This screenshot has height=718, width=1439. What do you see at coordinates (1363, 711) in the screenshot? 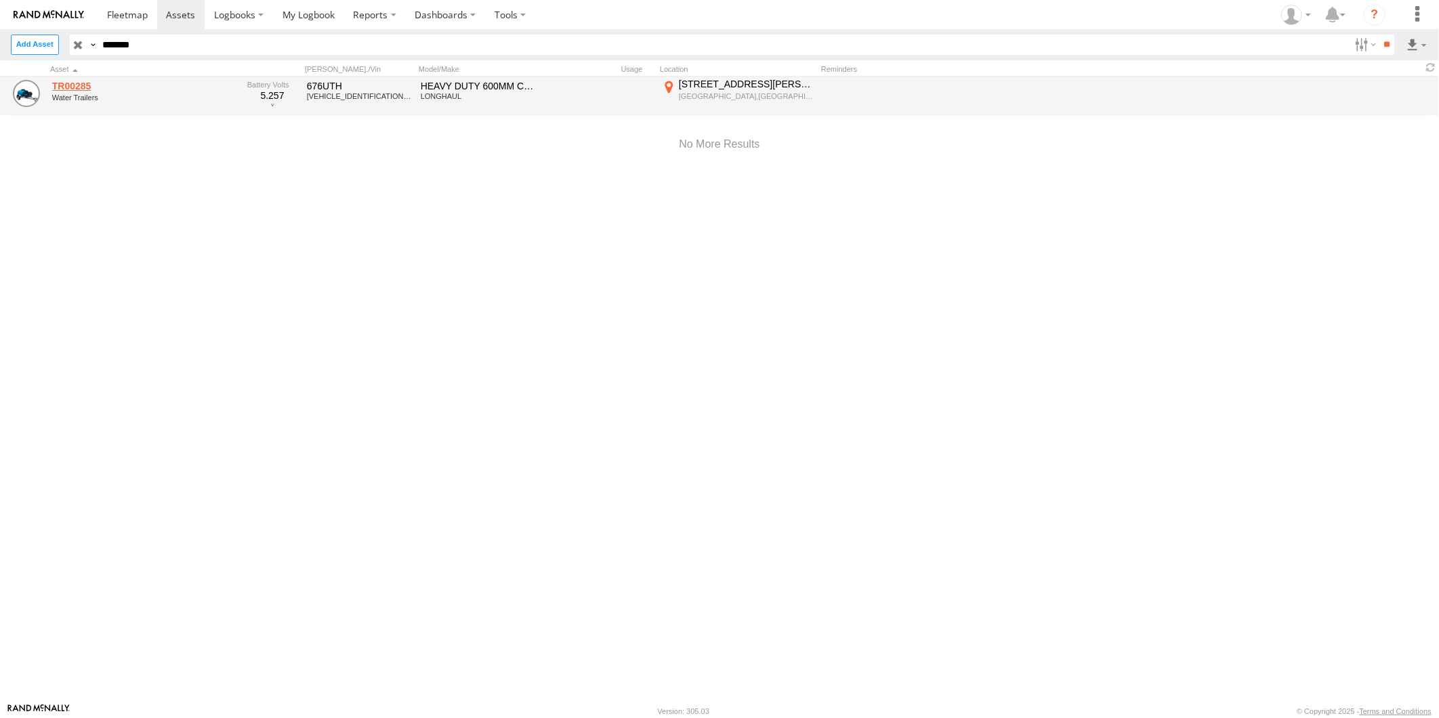
I see `div: © Copyright 2025 -` at bounding box center [1363, 711].